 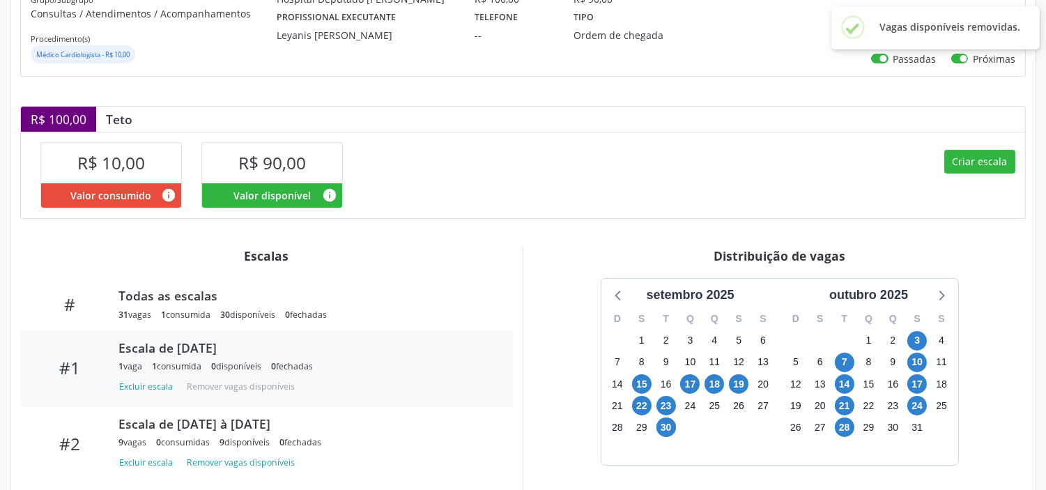 What do you see at coordinates (69, 367) in the screenshot?
I see `div: #1` at bounding box center [69, 367].